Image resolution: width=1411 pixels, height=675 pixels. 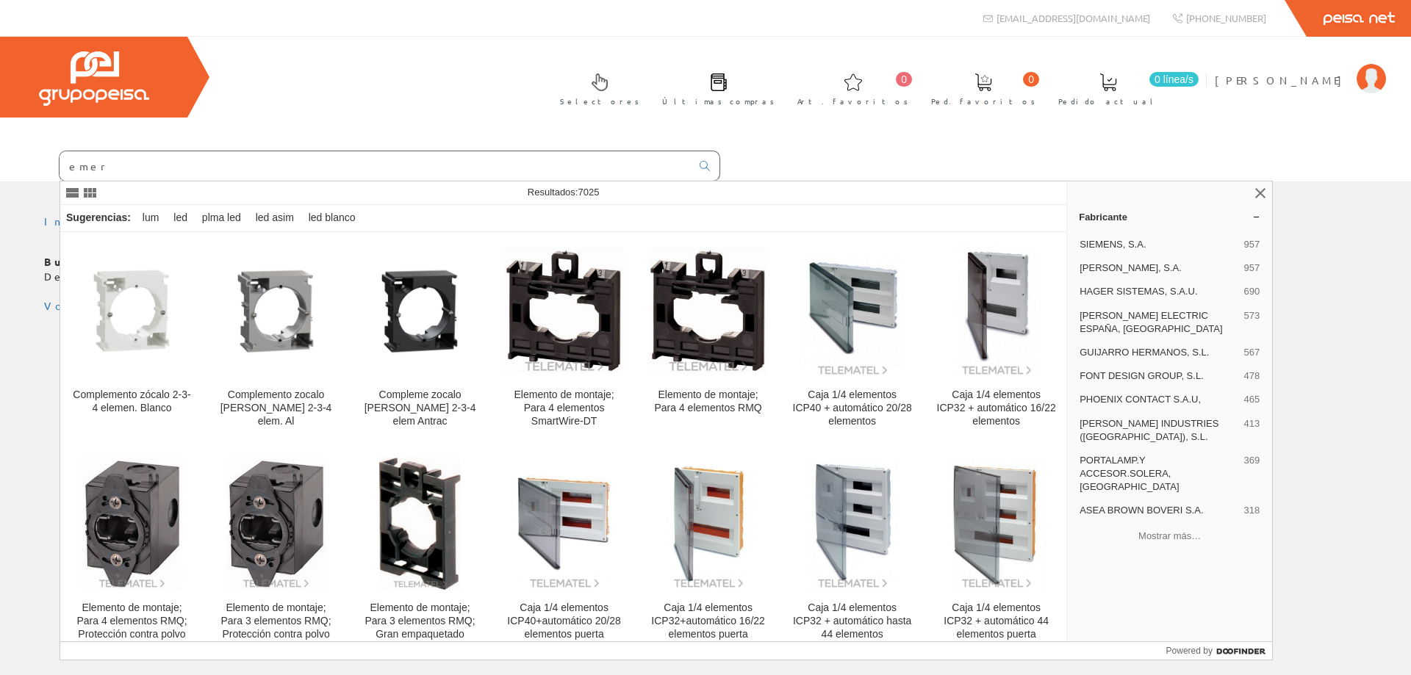 What do you see at coordinates (1251, 376) in the screenshot?
I see `span: 478` at bounding box center [1251, 376].